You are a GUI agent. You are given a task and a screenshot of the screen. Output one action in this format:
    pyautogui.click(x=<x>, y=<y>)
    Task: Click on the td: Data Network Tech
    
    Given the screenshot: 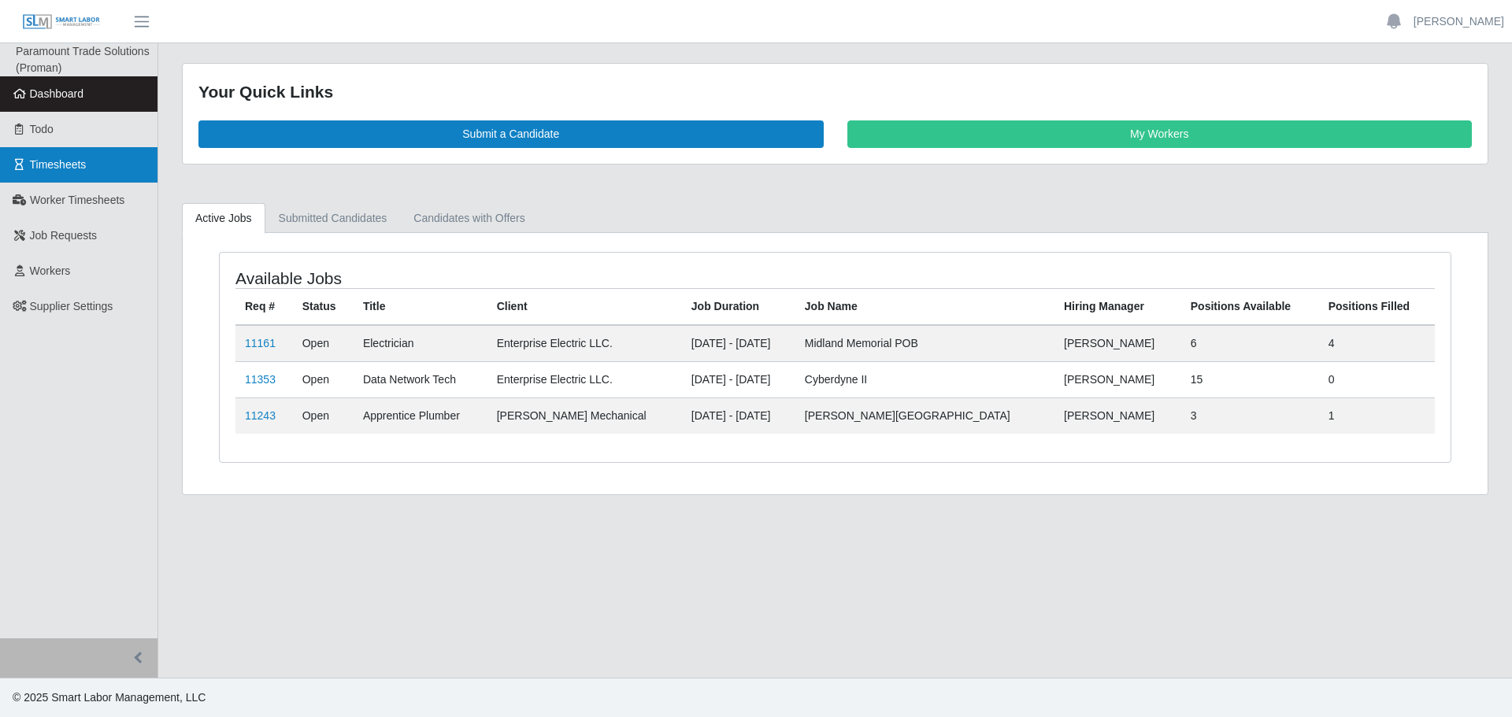 What is the action you would take?
    pyautogui.click(x=420, y=379)
    